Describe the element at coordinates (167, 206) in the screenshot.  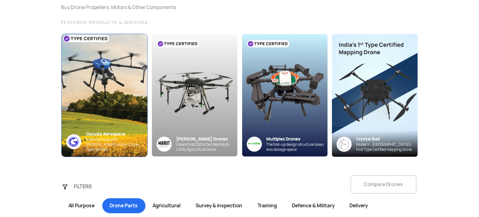
I see `span: Agricultural` at that location.